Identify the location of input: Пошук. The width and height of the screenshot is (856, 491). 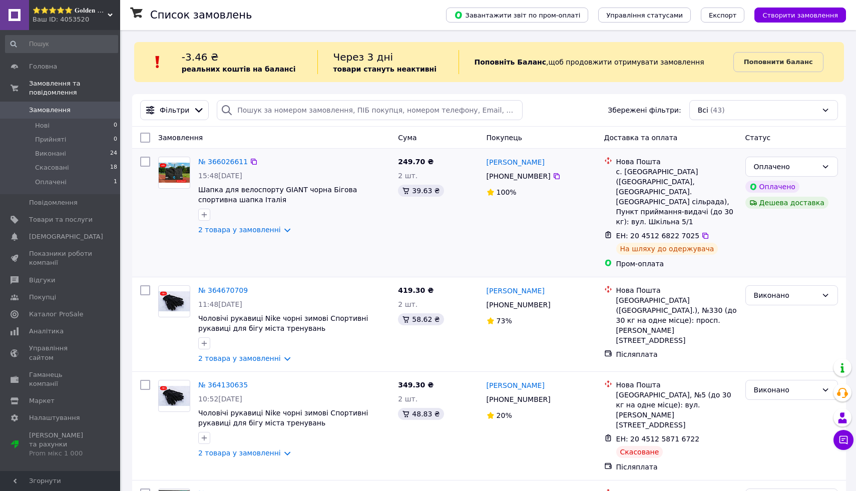
(62, 44).